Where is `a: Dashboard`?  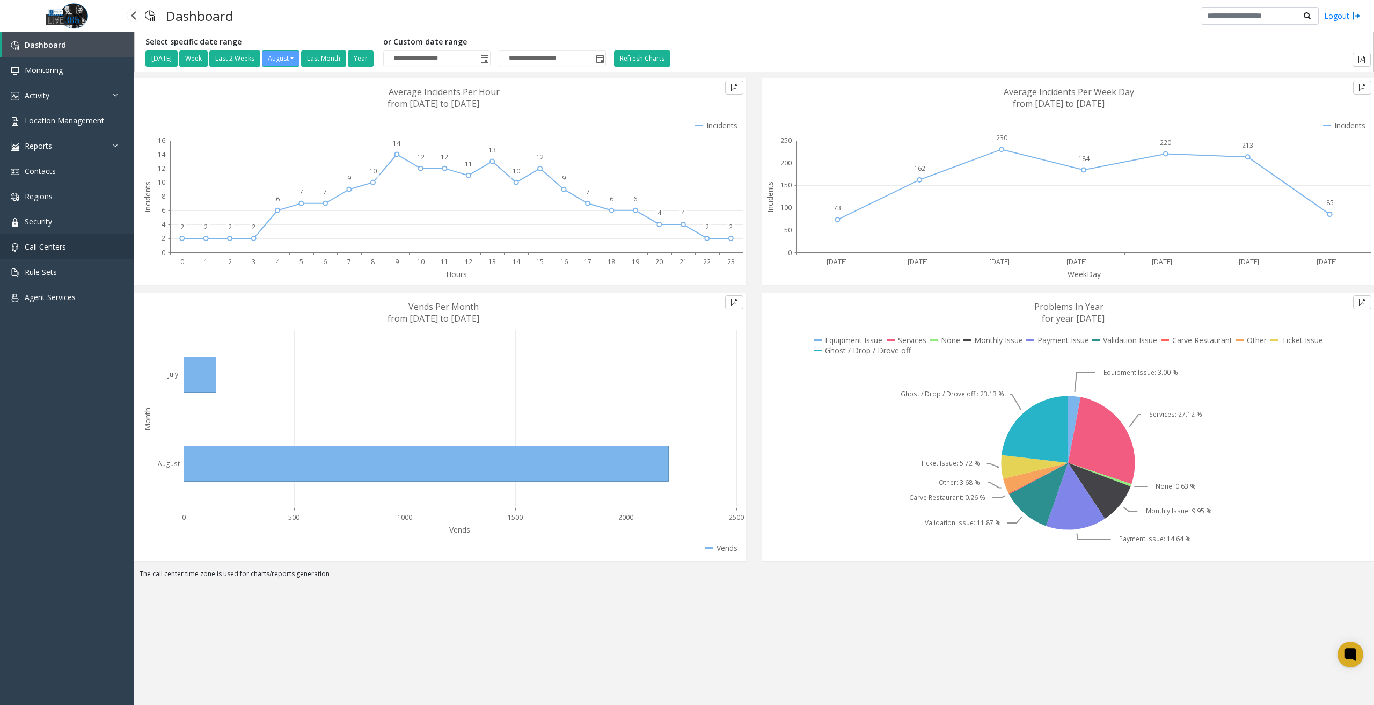
a: Dashboard is located at coordinates (68, 45).